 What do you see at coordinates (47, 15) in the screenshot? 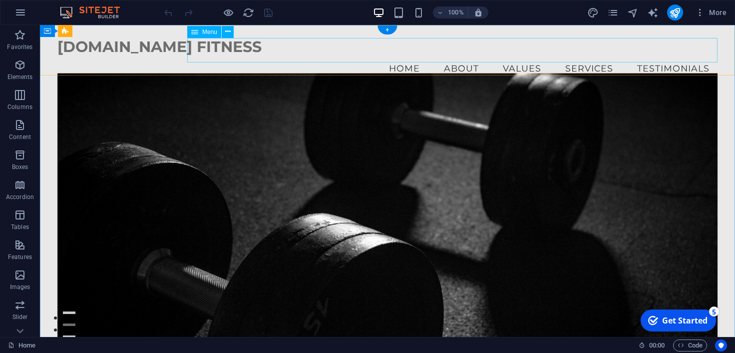
I see `div: Get Started` at bounding box center [47, 15].